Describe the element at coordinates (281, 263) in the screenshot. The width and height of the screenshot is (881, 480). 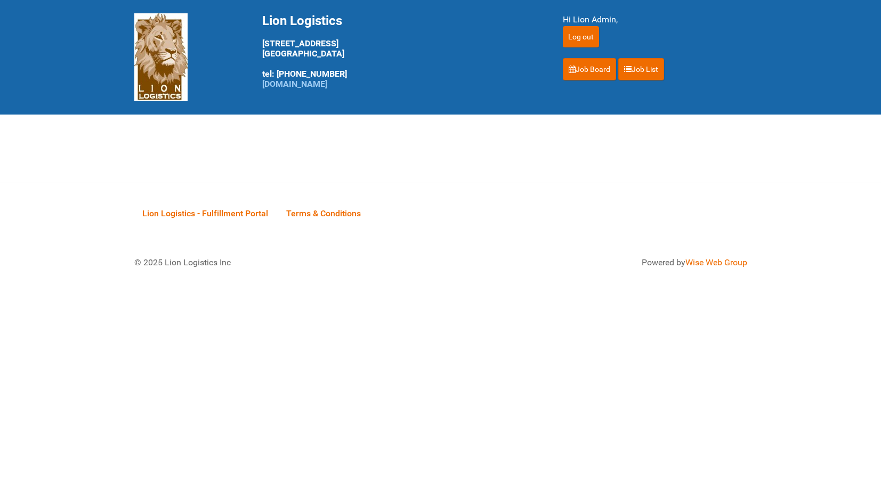
I see `div: © 2025 Lion Logistics Inc` at that location.